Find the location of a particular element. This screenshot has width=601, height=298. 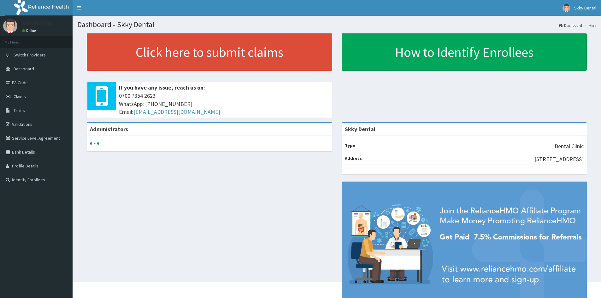

a: How to Identify Enrollees is located at coordinates (464, 52).